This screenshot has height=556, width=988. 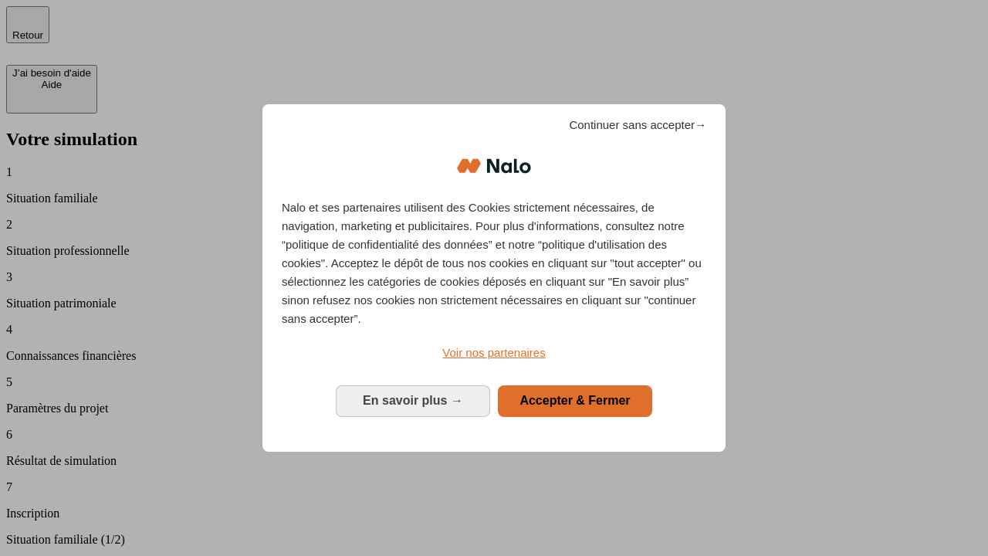 What do you see at coordinates (494, 166) in the screenshot?
I see `img: Logo` at bounding box center [494, 166].